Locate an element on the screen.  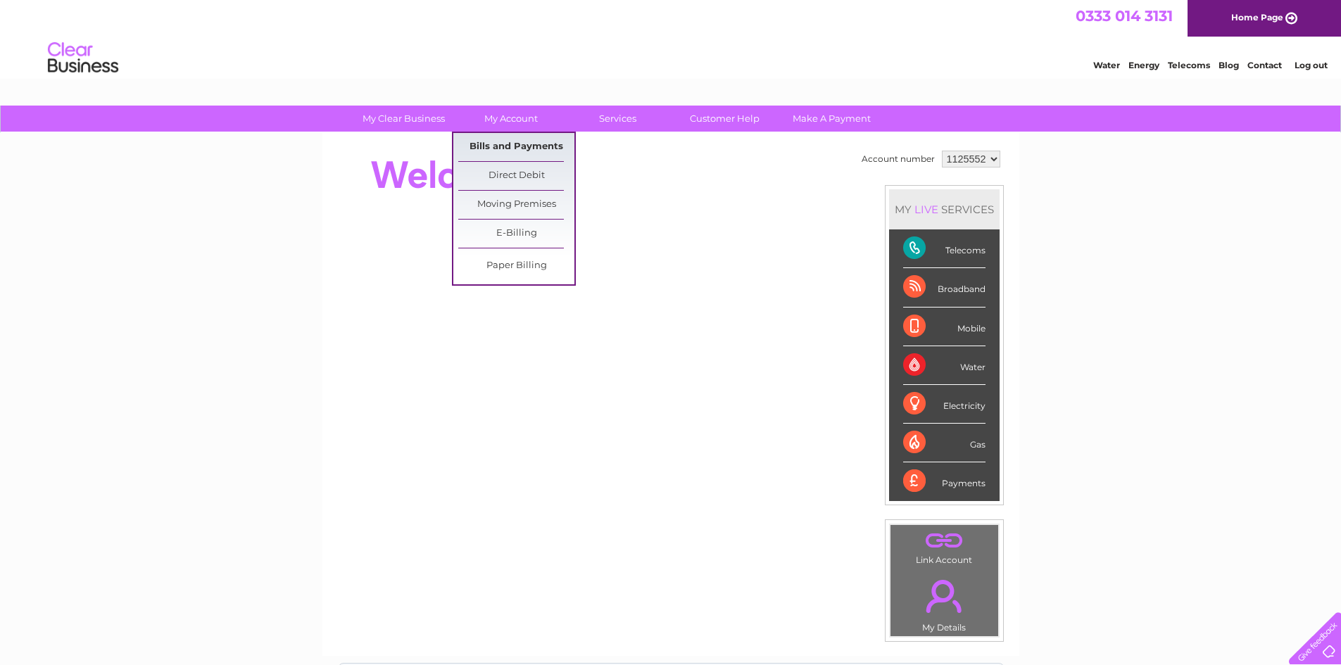
div: MY SERVICES is located at coordinates (944, 209).